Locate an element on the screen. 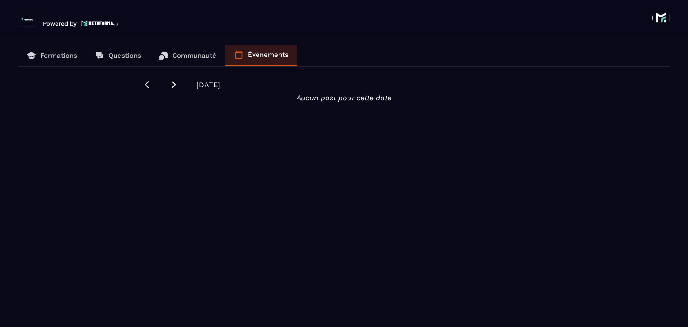 Image resolution: width=688 pixels, height=327 pixels. i: Aucun post pour cette date is located at coordinates (344, 98).